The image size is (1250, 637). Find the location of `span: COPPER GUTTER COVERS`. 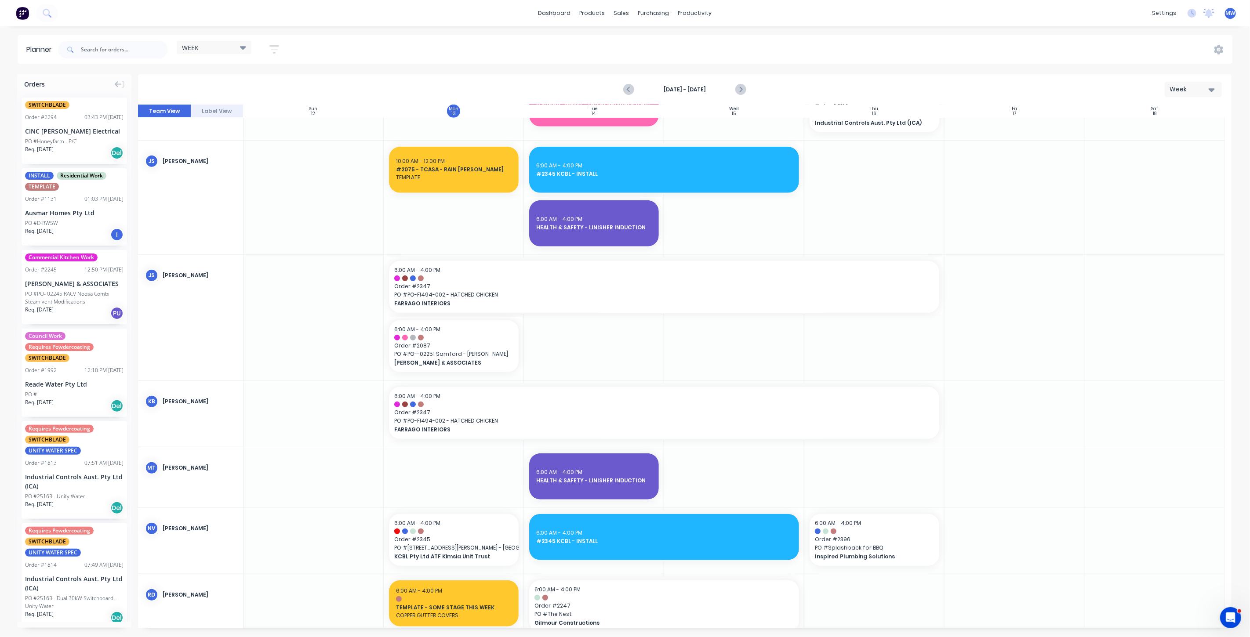

span: COPPER GUTTER COVERS is located at coordinates (454, 616).